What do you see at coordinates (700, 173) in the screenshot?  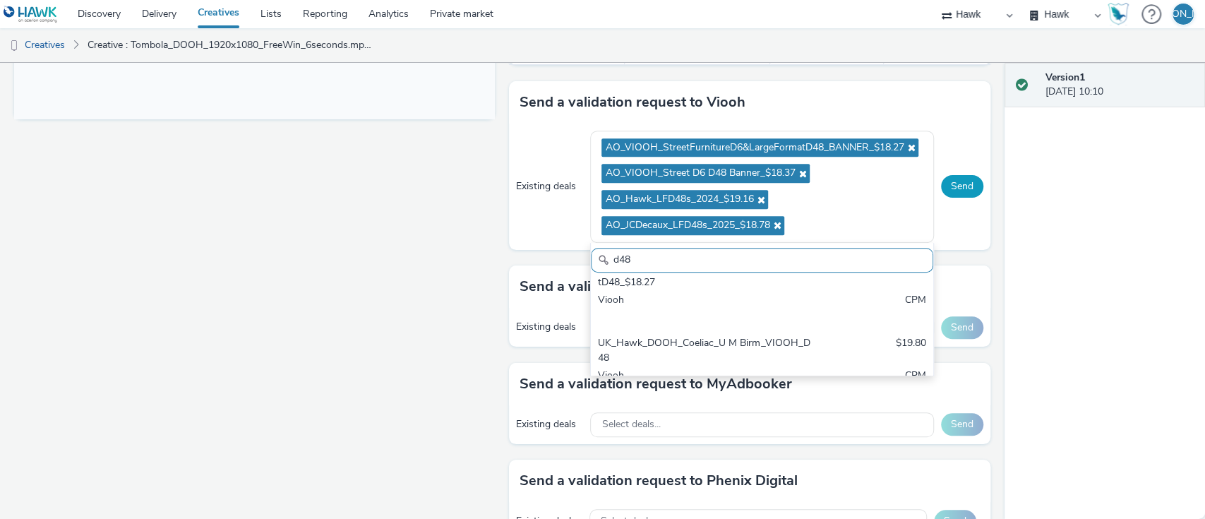 I see `span: AO_VIOOH_Street D6 D48 Banner_$18.37` at bounding box center [700, 173].